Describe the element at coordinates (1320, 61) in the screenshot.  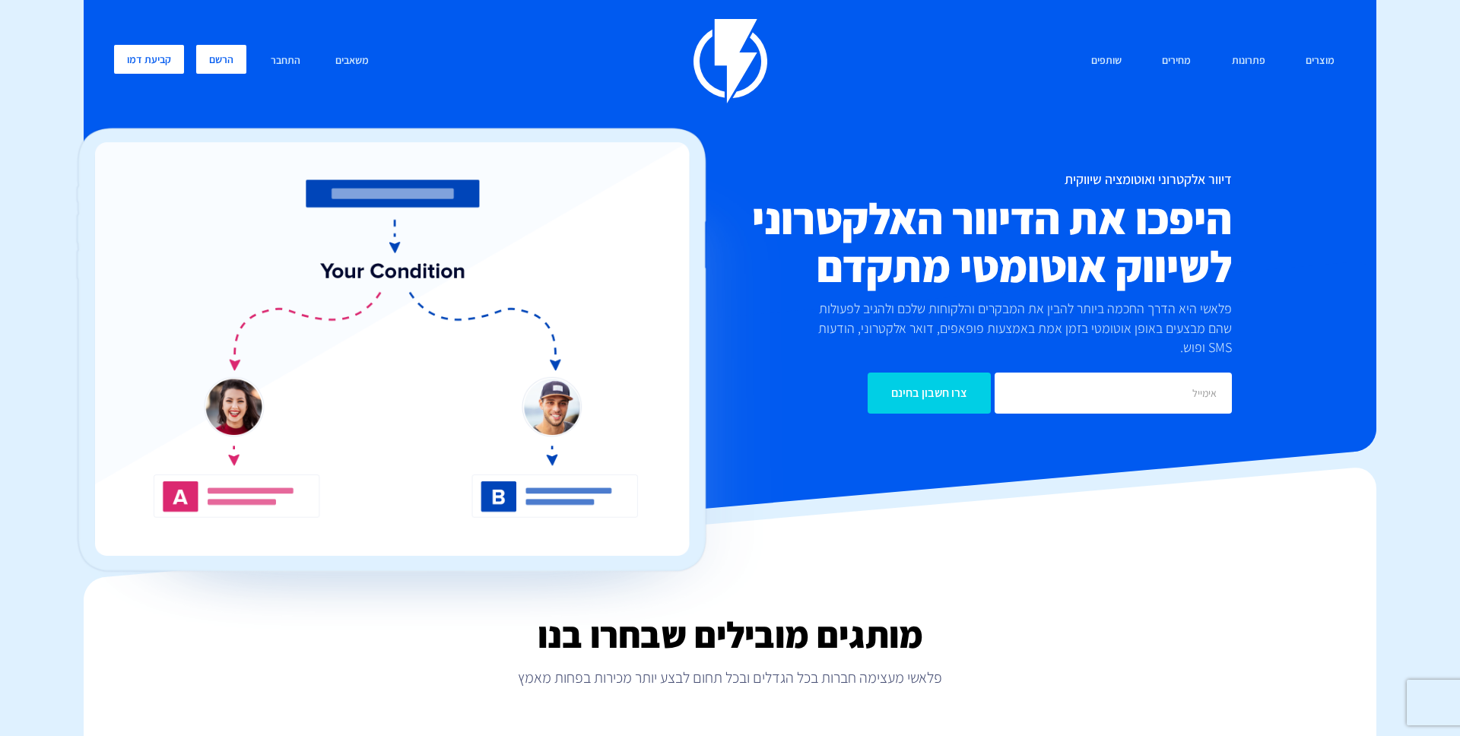
I see `a: מוצרים` at that location.